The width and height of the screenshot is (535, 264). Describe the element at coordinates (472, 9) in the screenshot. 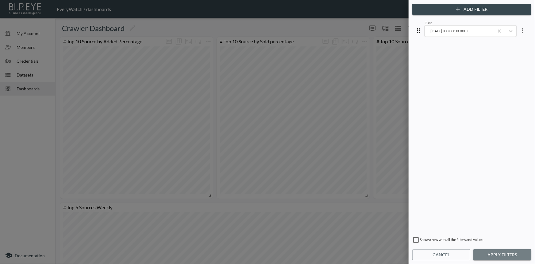

I see `button: Add Filter` at that location.